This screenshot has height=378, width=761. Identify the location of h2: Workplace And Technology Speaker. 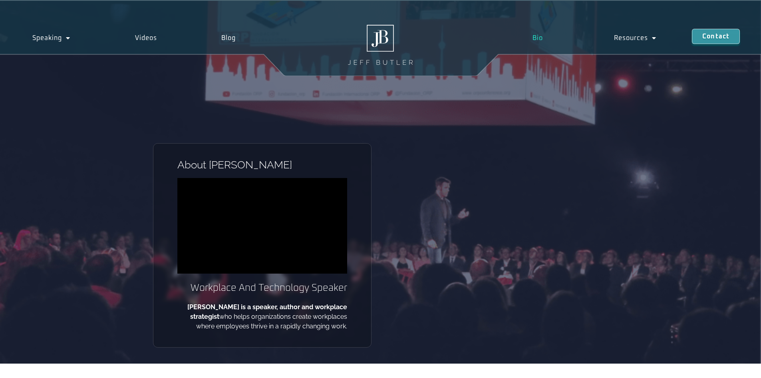
(262, 288).